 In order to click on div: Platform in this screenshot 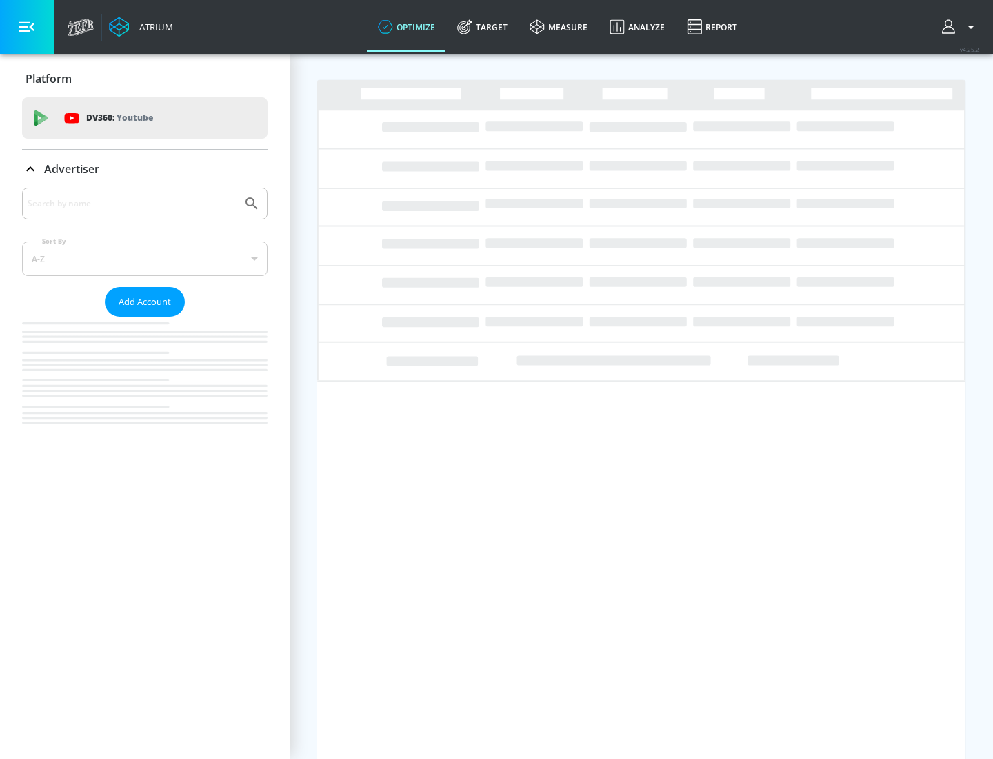, I will do `click(145, 79)`.